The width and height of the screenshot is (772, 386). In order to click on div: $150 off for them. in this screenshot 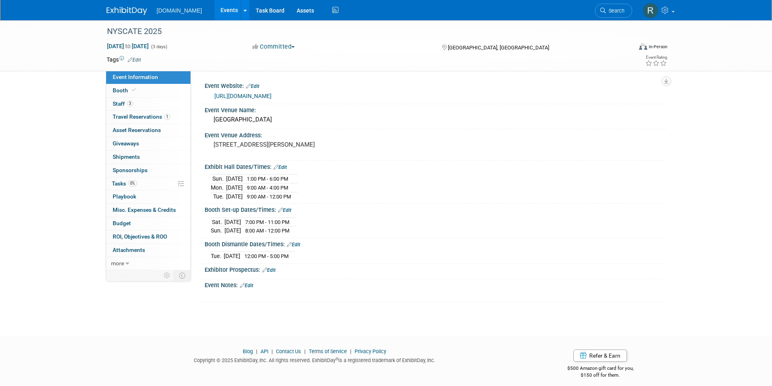, I will do `click(600, 375)`.